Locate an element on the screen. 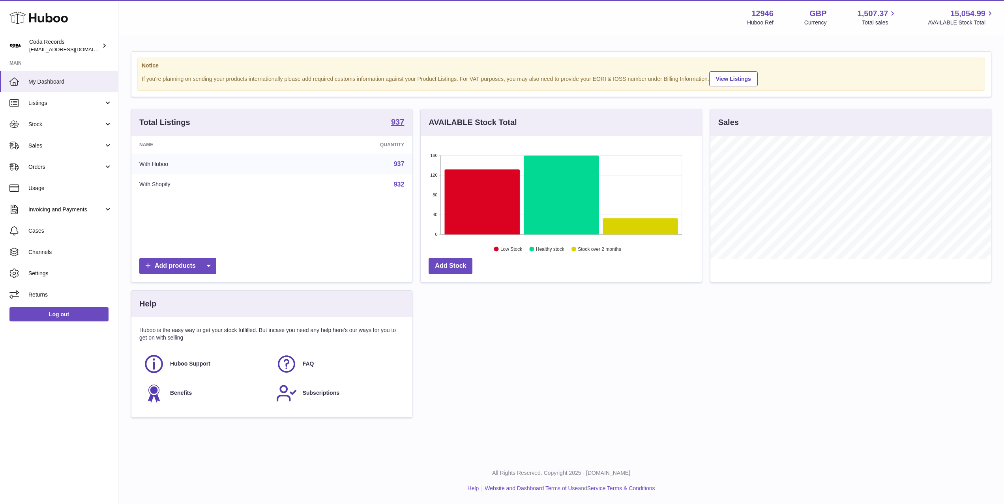 This screenshot has height=504, width=1004. span: Subscriptions is located at coordinates (321, 393).